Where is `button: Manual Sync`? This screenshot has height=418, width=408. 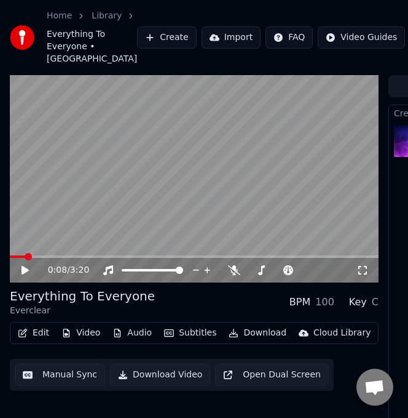
button: Manual Sync is located at coordinates (60, 374).